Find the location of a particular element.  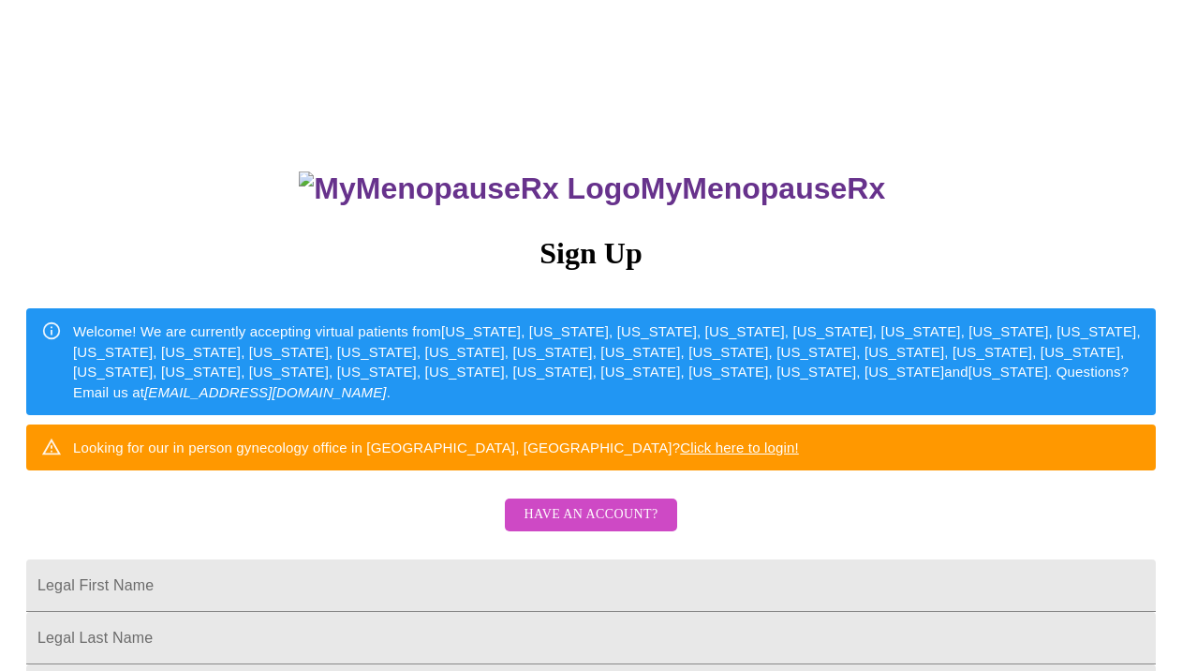

h3: MyMenopauseRx is located at coordinates (593, 188).